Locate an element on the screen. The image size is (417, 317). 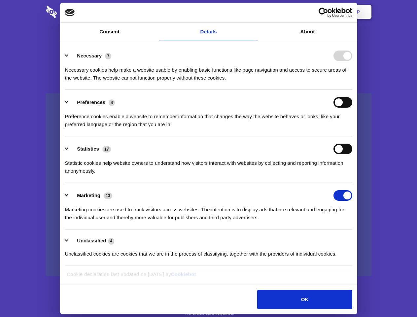
a: Contact is located at coordinates (283, 12).